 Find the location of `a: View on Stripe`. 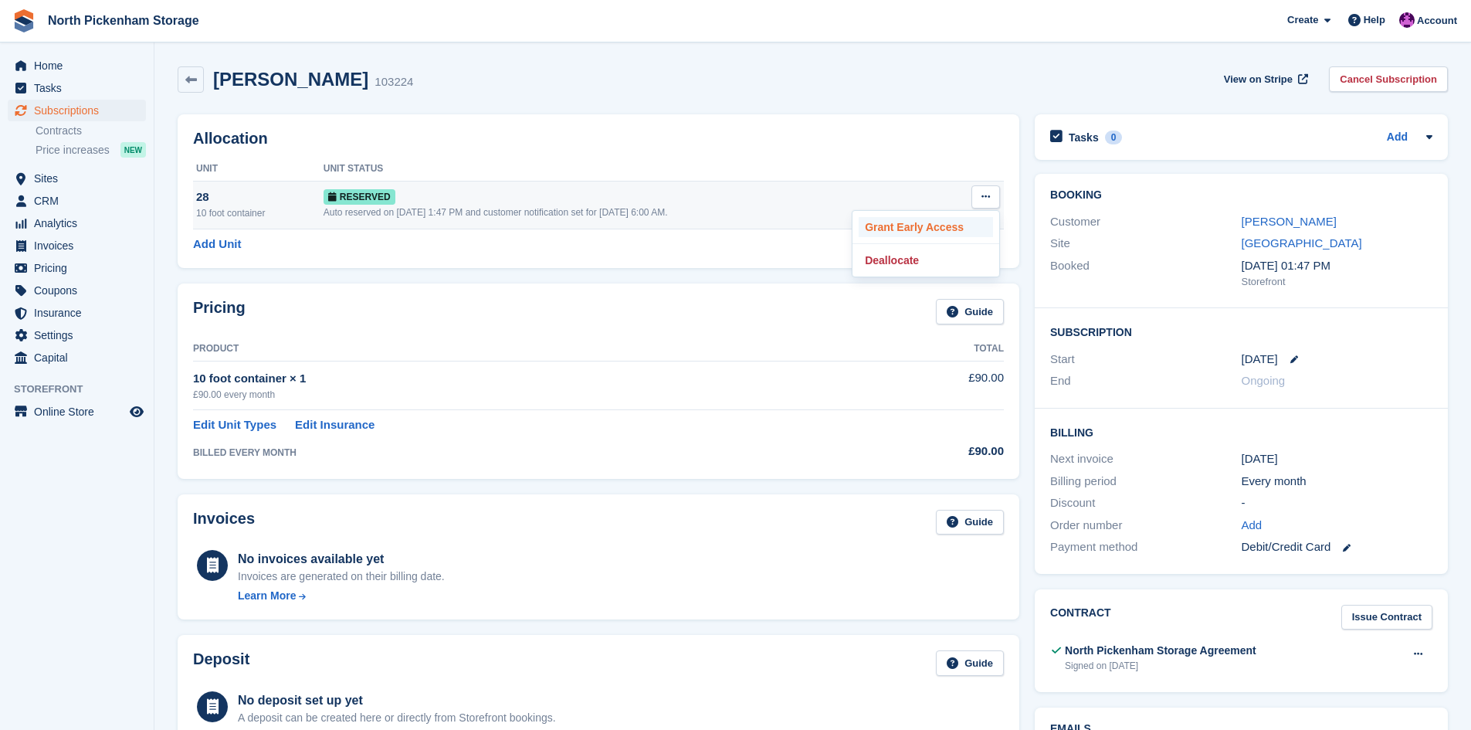

a: View on Stripe is located at coordinates (1264, 79).